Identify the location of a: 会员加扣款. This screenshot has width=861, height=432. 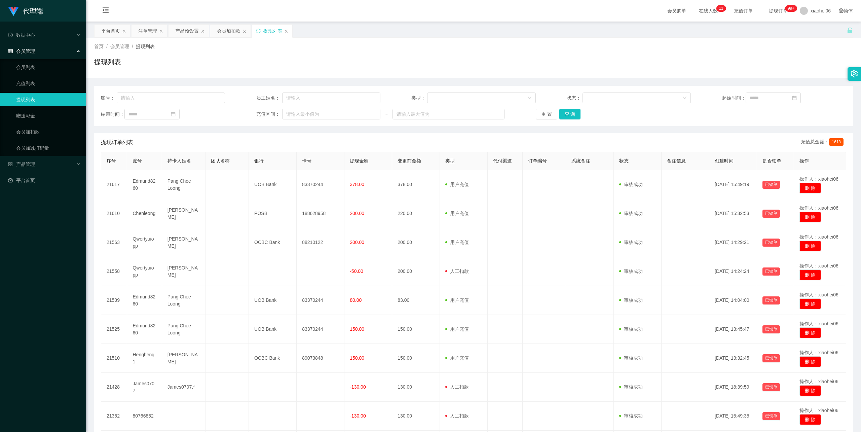
(48, 132).